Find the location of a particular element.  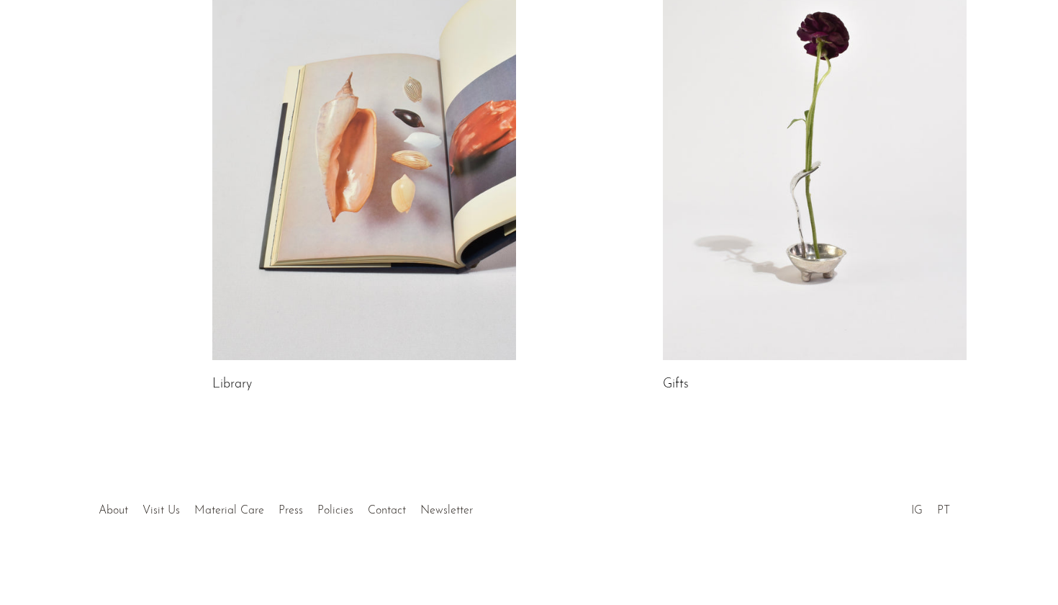

ul: Quick links is located at coordinates (286, 507).